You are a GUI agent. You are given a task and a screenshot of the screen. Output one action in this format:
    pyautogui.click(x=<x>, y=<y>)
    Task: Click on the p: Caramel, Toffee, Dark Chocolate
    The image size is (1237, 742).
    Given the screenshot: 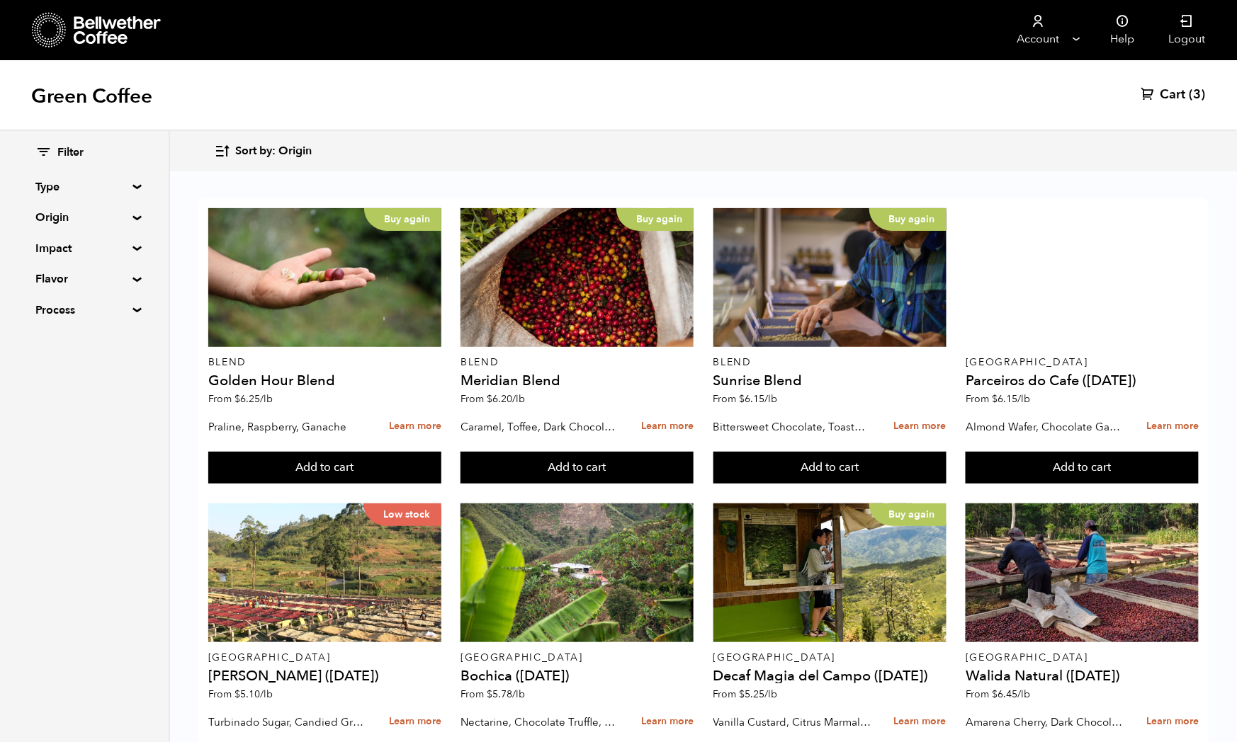 What is the action you would take?
    pyautogui.click(x=540, y=427)
    